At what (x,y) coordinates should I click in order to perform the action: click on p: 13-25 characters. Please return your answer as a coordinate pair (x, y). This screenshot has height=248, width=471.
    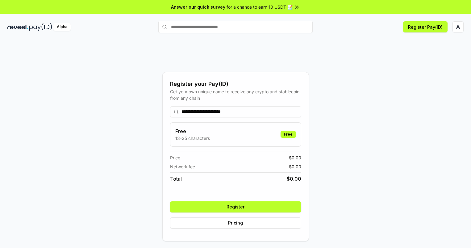
    Looking at the image, I should click on (193, 138).